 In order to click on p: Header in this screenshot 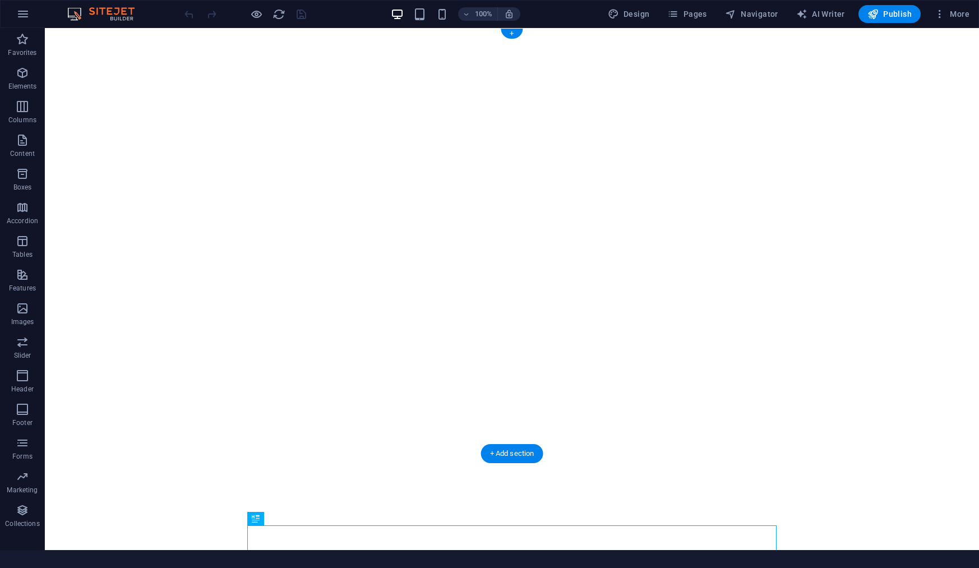, I will do `click(22, 389)`.